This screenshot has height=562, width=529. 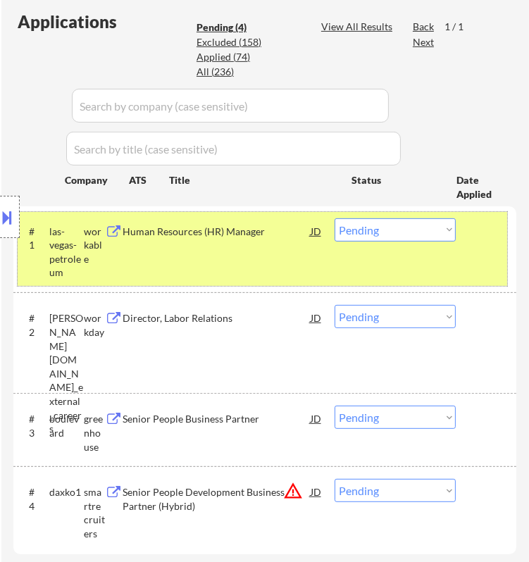 I want to click on div: boulevard, so click(x=66, y=426).